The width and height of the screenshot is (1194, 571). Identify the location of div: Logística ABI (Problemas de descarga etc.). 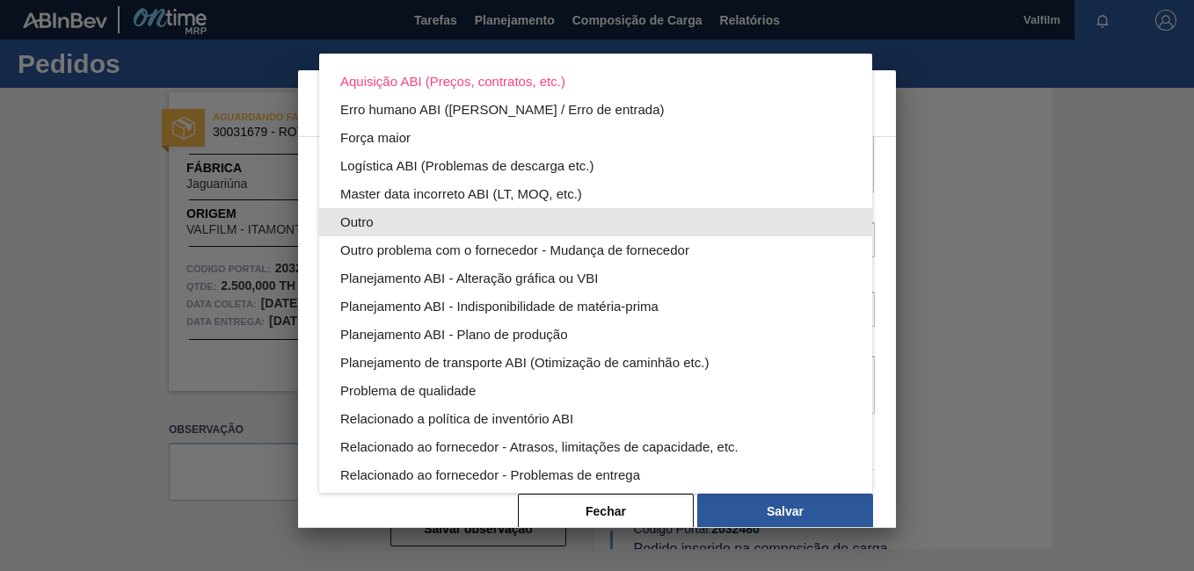
(595, 166).